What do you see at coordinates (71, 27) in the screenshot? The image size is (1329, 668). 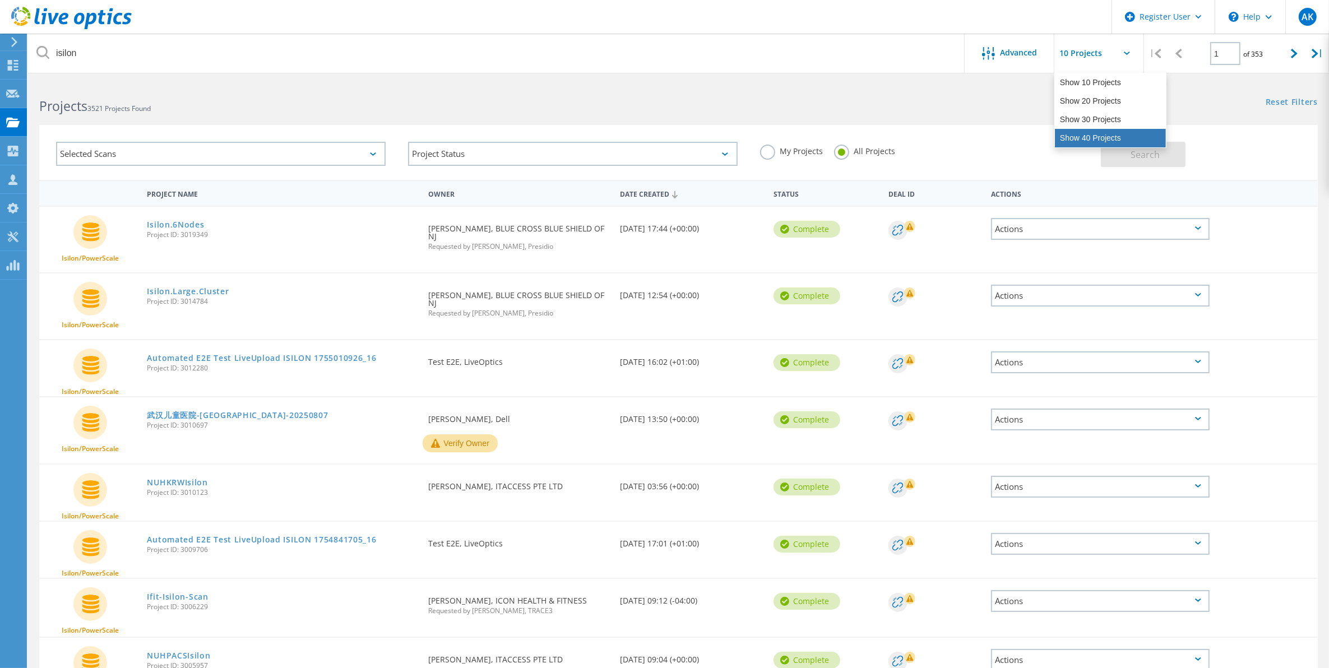 I see `a: Live Optics Dashboard` at bounding box center [71, 27].